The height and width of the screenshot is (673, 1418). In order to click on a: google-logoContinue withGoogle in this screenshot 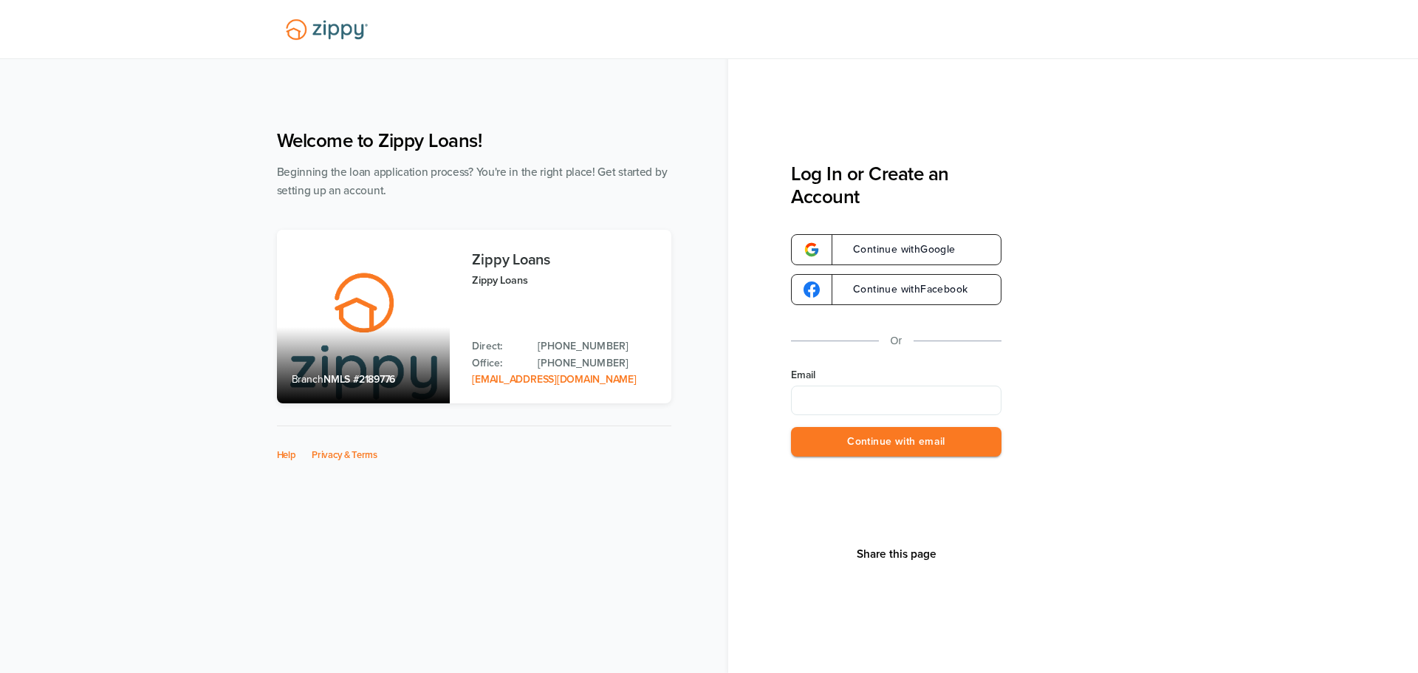, I will do `click(896, 250)`.